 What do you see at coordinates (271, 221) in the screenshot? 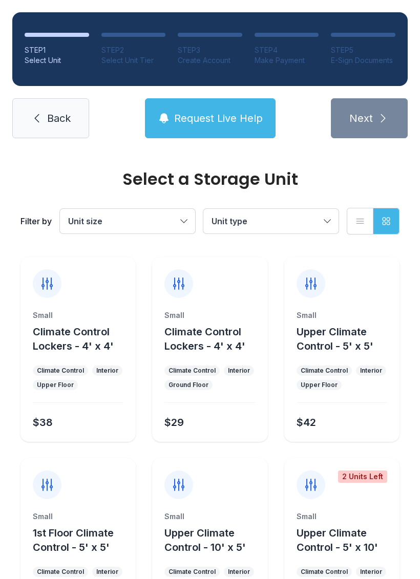
I see `button: Unit type` at bounding box center [271, 221].